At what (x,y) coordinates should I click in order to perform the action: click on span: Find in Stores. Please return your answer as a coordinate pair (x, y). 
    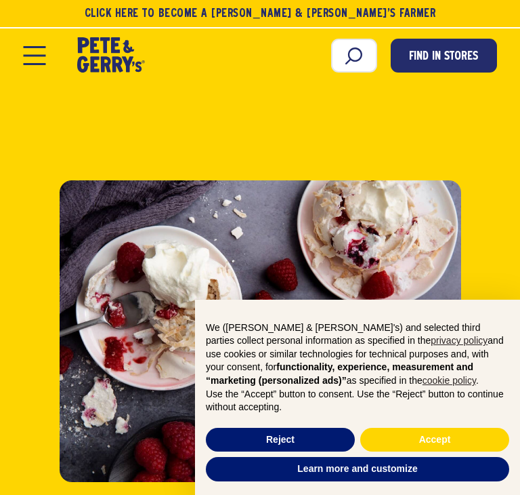
    Looking at the image, I should click on (444, 57).